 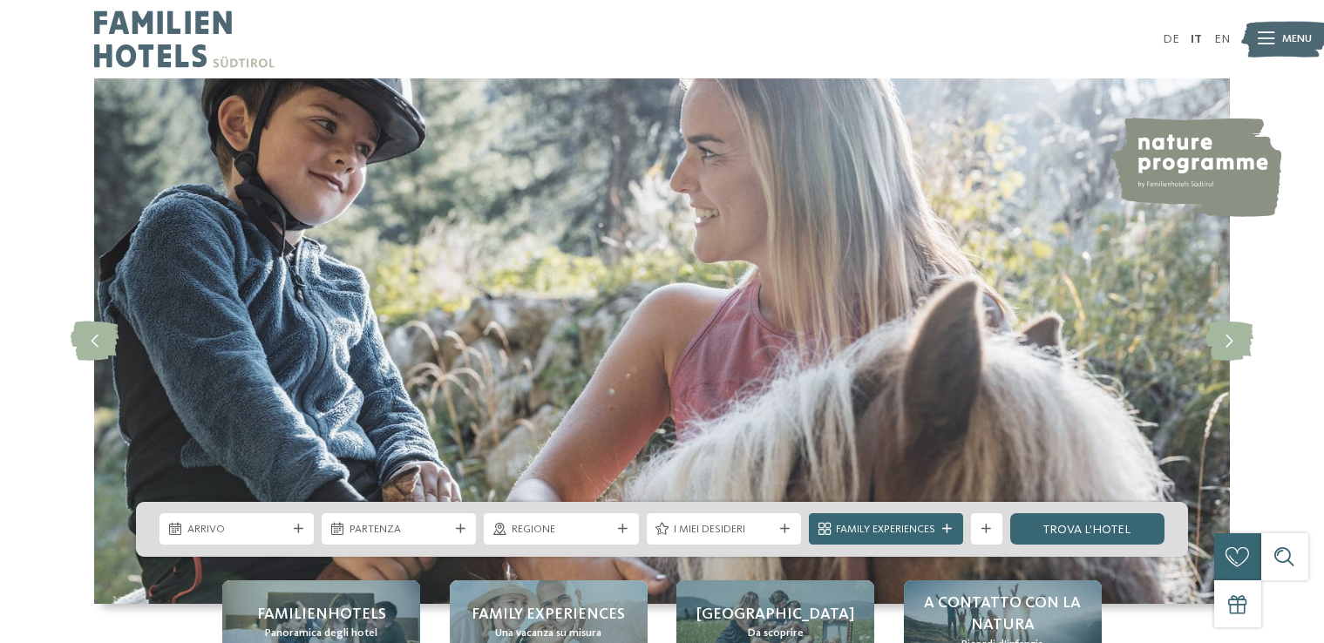 I want to click on a: DE, so click(x=1170, y=39).